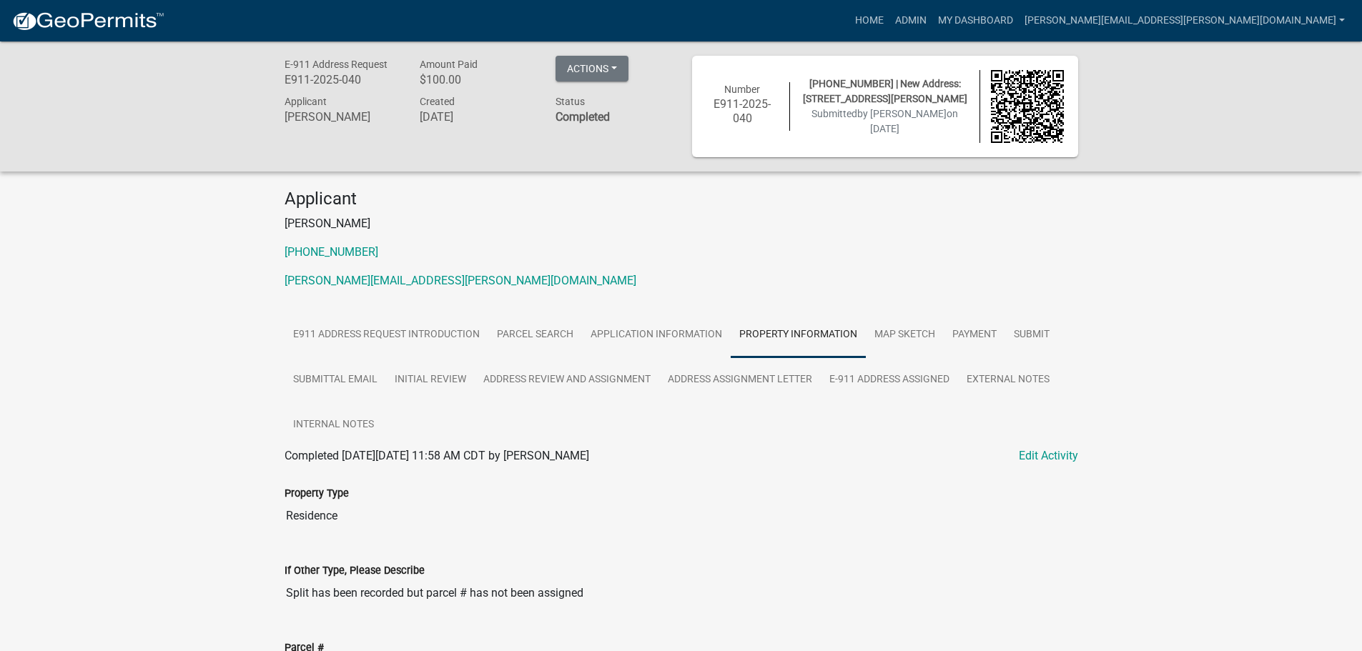  Describe the element at coordinates (386, 335) in the screenshot. I see `a: E911 Address Request Introduction` at that location.